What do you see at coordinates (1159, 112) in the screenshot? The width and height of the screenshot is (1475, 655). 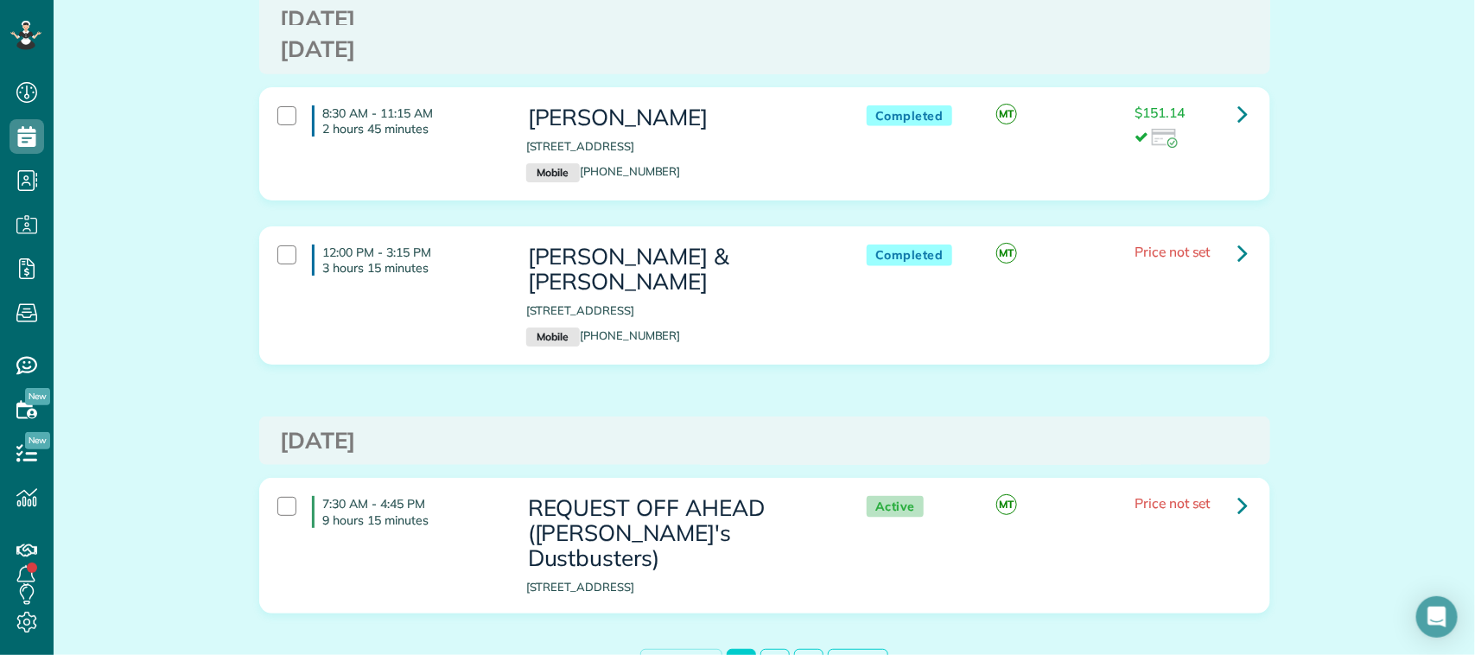 I see `span: $151.14` at bounding box center [1159, 112].